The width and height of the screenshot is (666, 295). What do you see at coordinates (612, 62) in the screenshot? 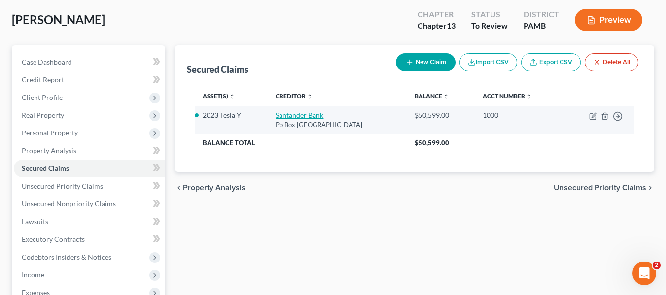
I see `button: Delete All` at bounding box center [612, 62].